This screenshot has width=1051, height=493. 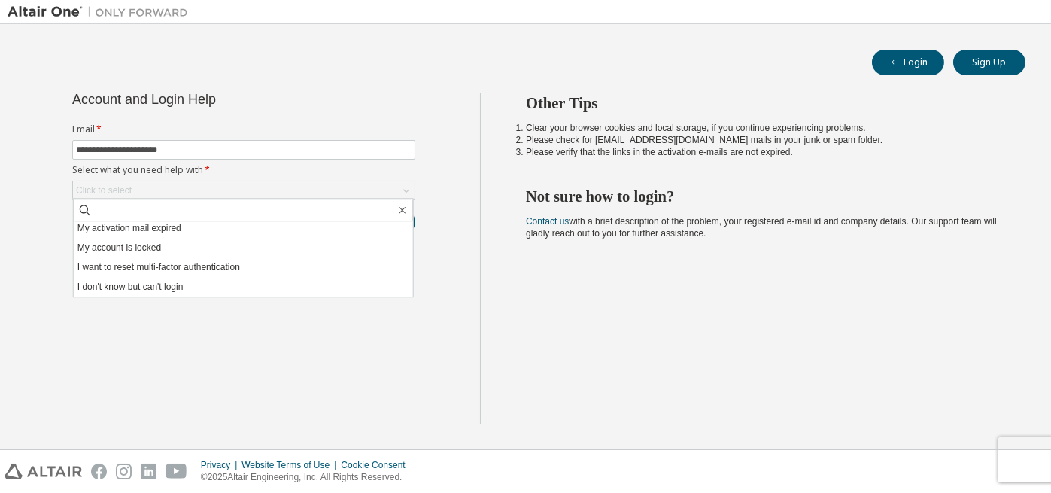 What do you see at coordinates (243, 228) in the screenshot?
I see `li: My activation mail expired` at bounding box center [243, 228].